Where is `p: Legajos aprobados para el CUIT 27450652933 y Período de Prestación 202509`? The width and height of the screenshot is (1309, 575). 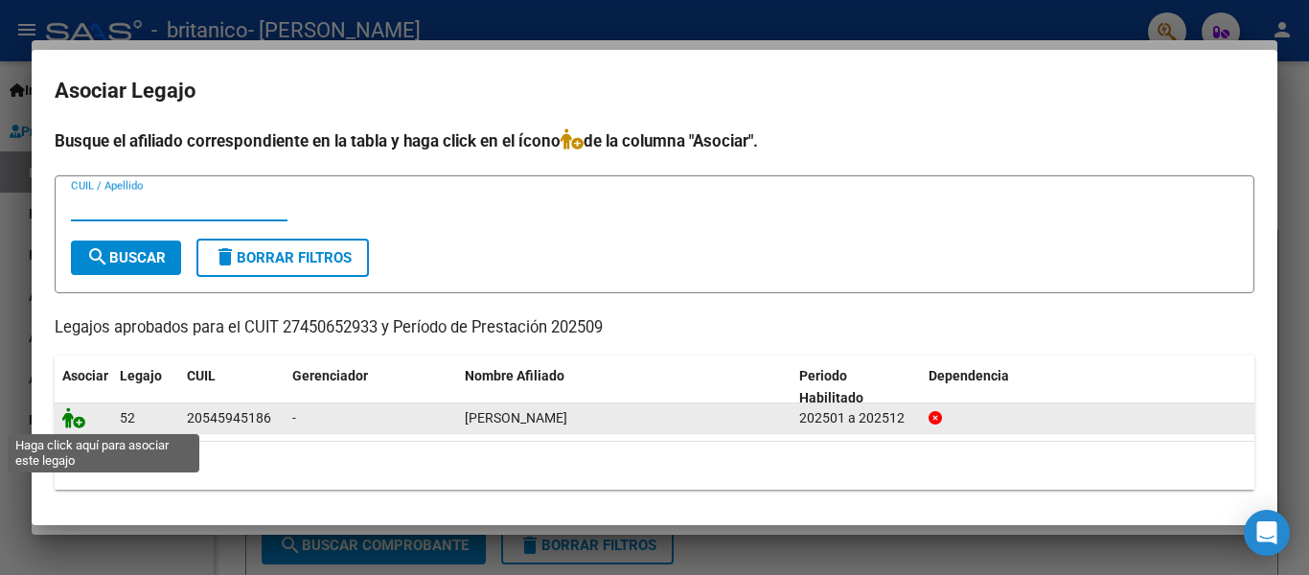 p: Legajos aprobados para el CUIT 27450652933 y Período de Prestación 202509 is located at coordinates (654, 328).